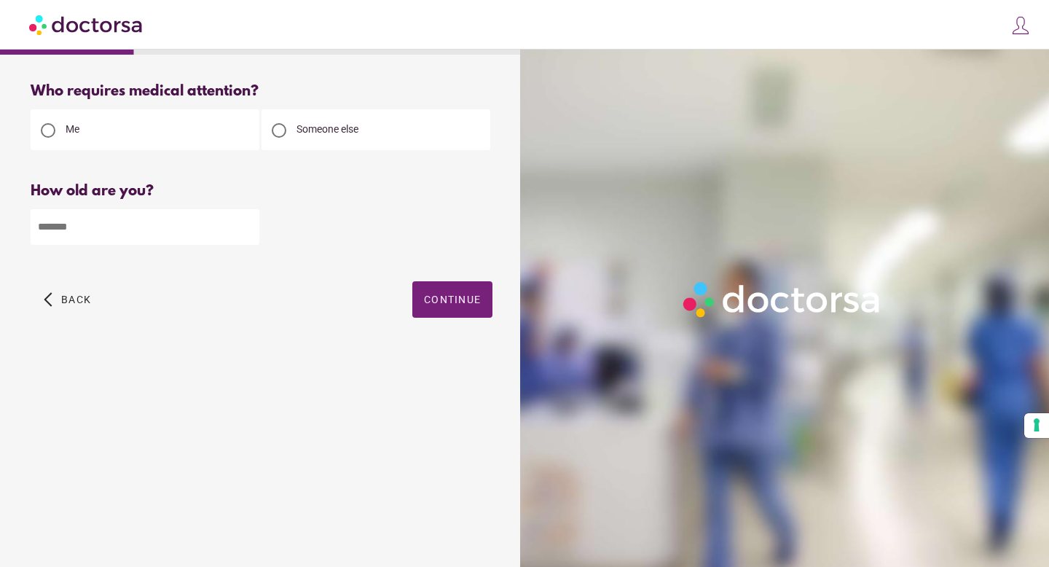  What do you see at coordinates (453, 299) in the screenshot?
I see `button: Continue` at bounding box center [453, 299].